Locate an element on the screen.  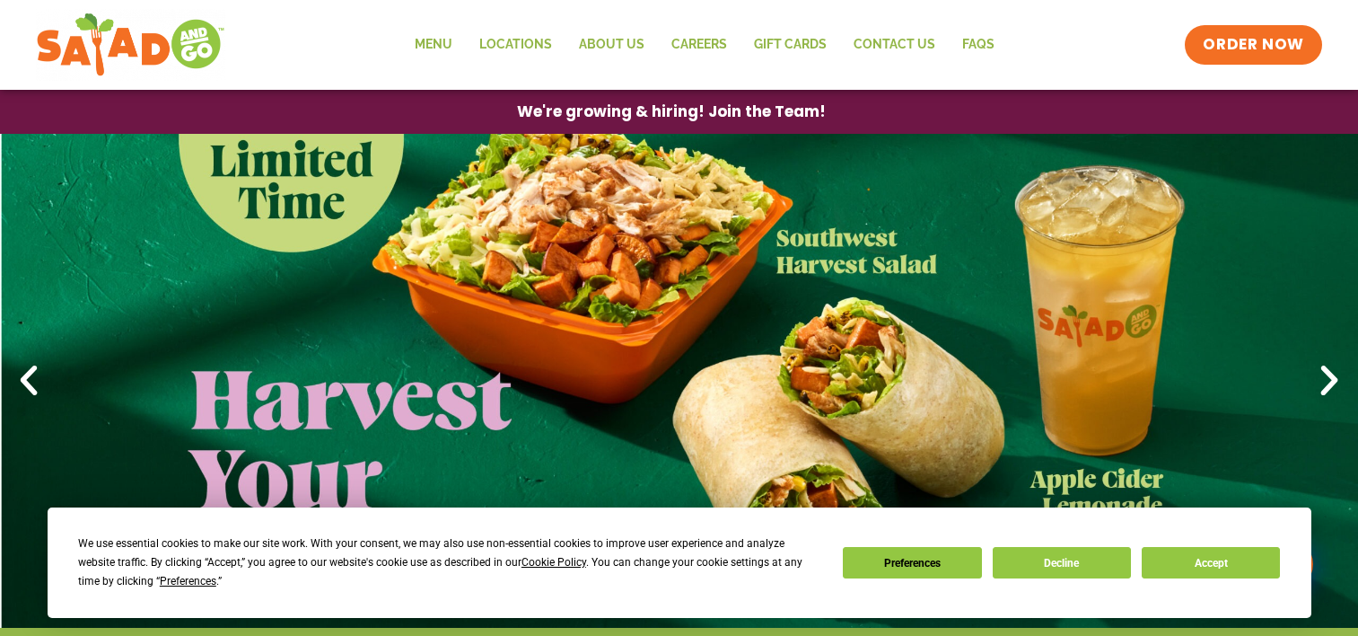
button: Decline is located at coordinates (1062, 562).